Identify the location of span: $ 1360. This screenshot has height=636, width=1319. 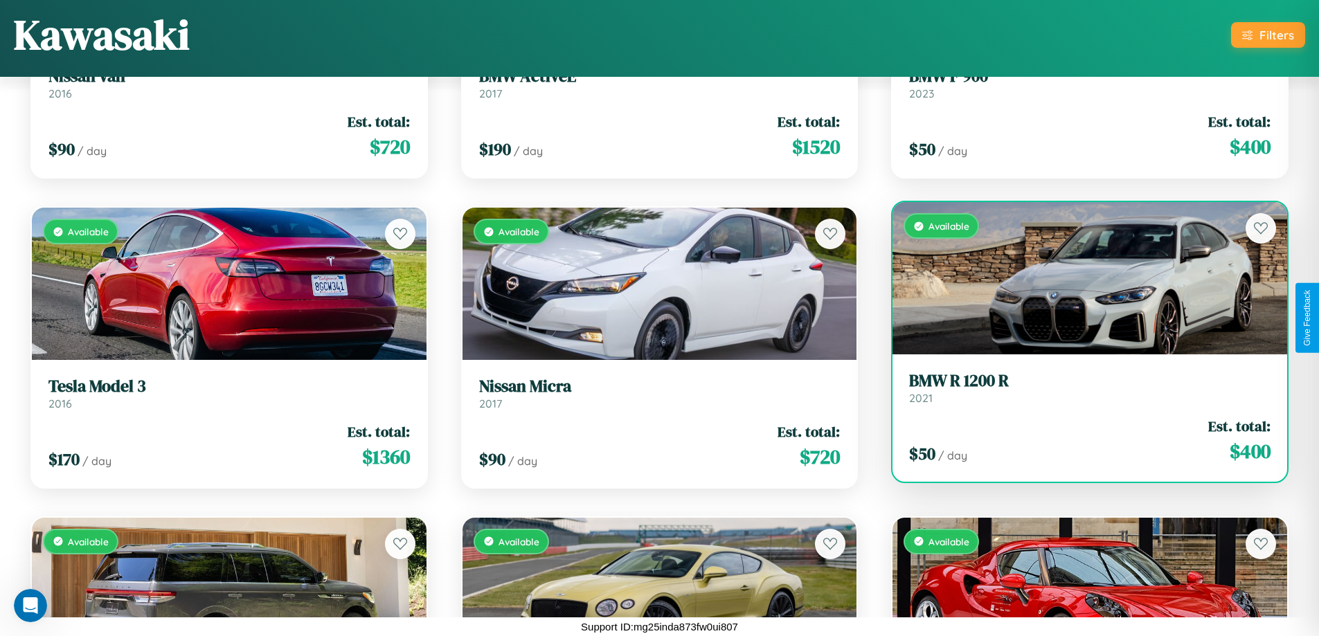
(386, 457).